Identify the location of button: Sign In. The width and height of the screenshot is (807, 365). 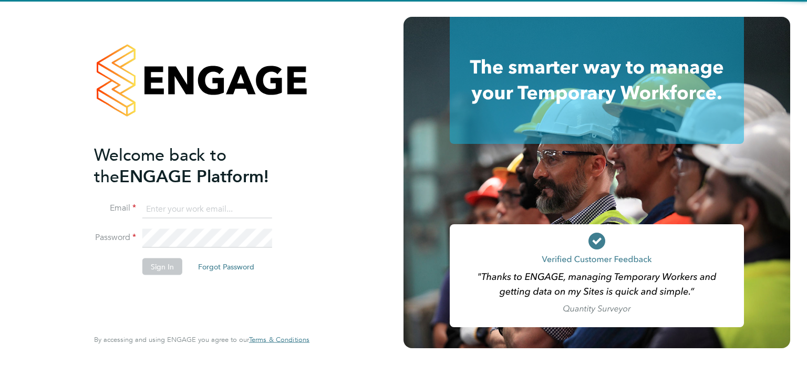
(162, 267).